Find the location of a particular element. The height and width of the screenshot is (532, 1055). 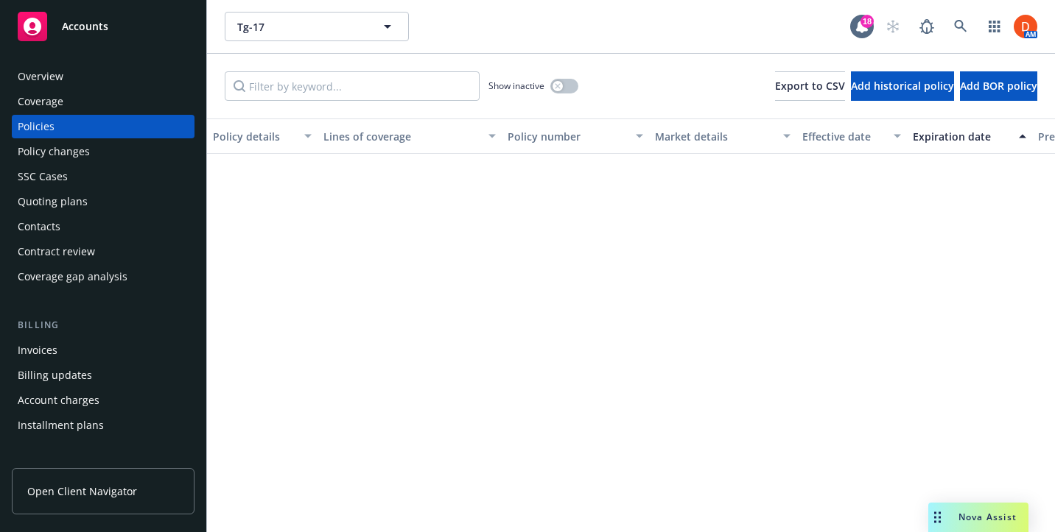

button: Market details is located at coordinates (722, 136).